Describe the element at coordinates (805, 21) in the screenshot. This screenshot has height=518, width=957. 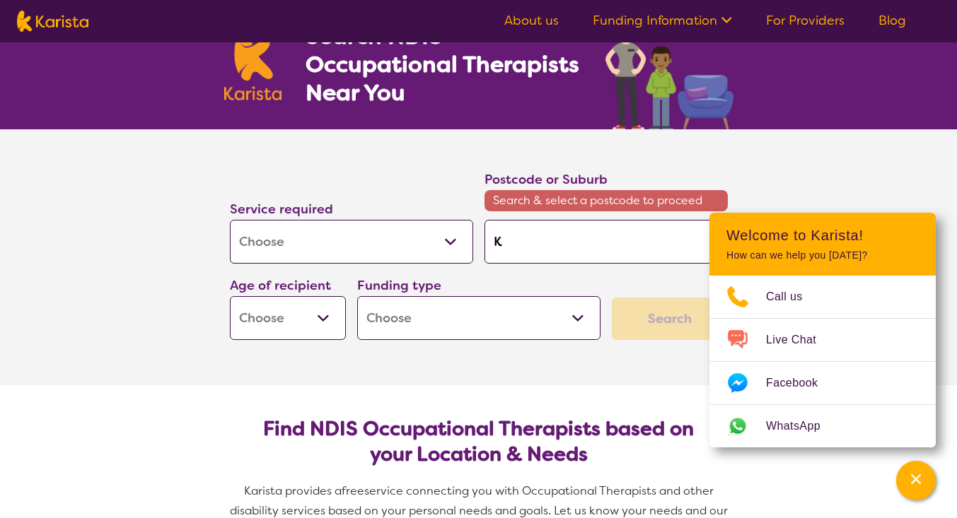
I see `a: For Providers` at that location.